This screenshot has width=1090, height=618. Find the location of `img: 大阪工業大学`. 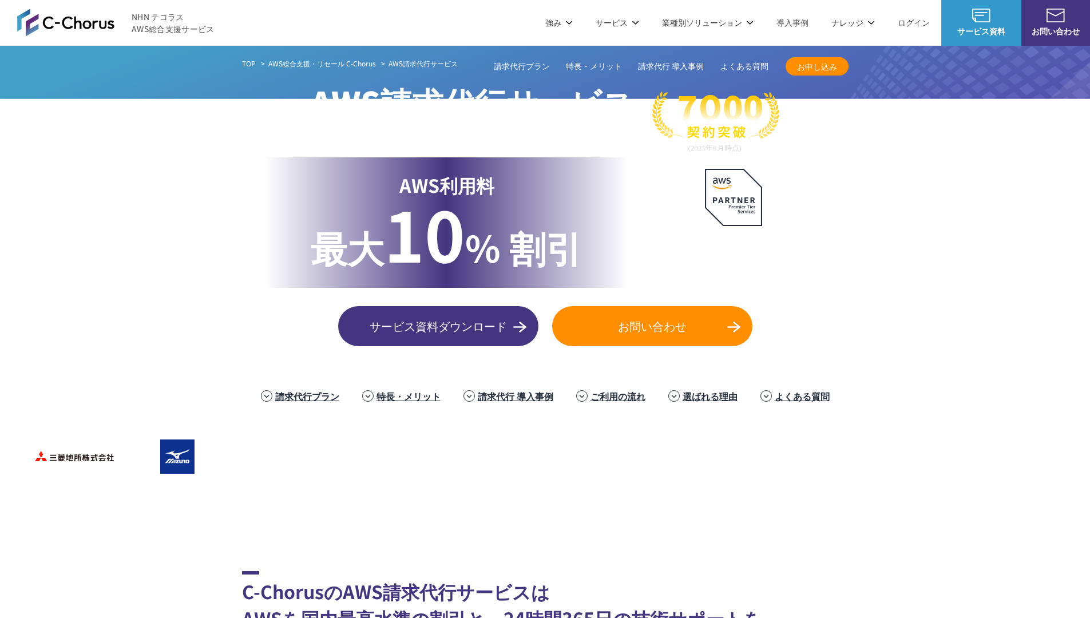

img: 大阪工業大学 is located at coordinates (928, 514).